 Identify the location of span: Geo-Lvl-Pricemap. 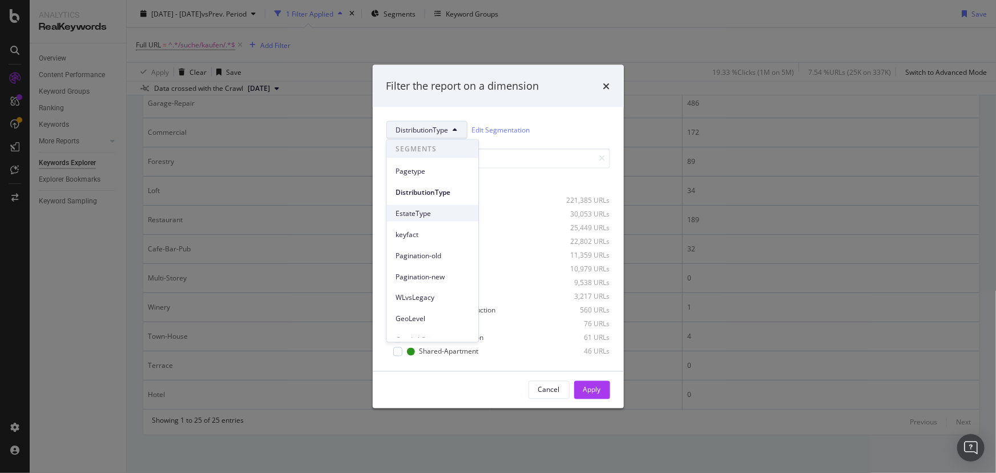
(432, 340).